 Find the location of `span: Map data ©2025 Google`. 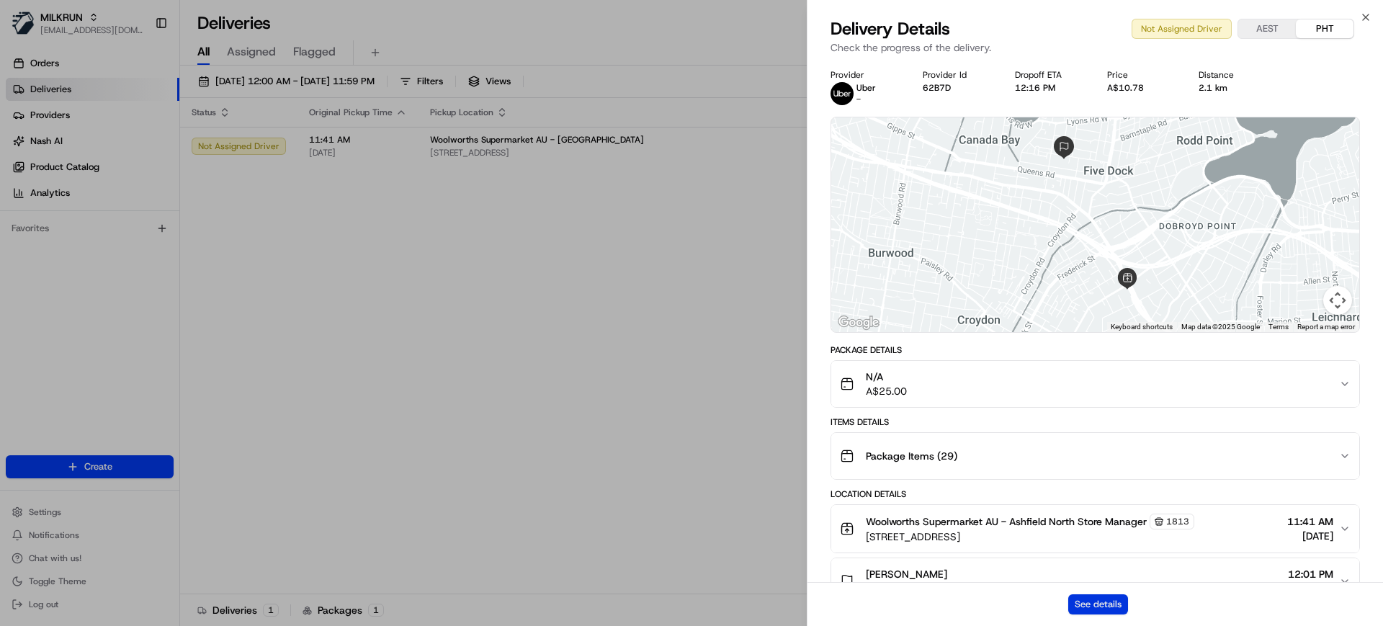

span: Map data ©2025 Google is located at coordinates (1221, 326).